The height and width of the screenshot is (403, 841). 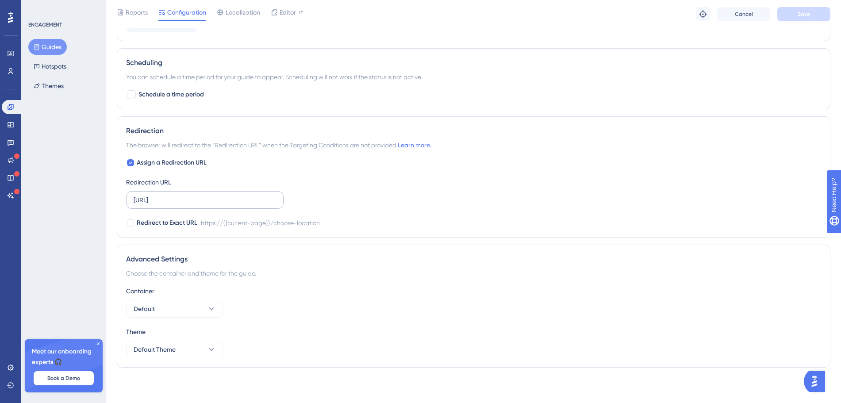 I want to click on span: The browser will redirect to the “Redirection URL” when the Targeting Conditions are not provided., so click(x=278, y=145).